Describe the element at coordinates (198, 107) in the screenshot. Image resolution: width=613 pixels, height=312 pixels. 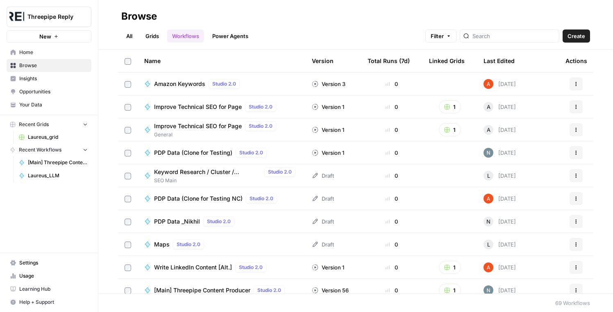
I see `span: Improve Technical SEO for Page` at that location.